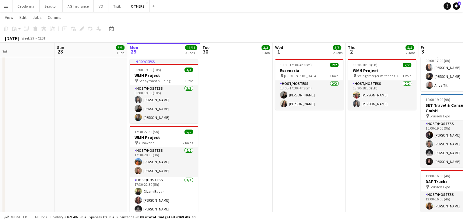 Image resolution: width=463 pixels, height=222 pixels. I want to click on button: Seauton, so click(51, 6).